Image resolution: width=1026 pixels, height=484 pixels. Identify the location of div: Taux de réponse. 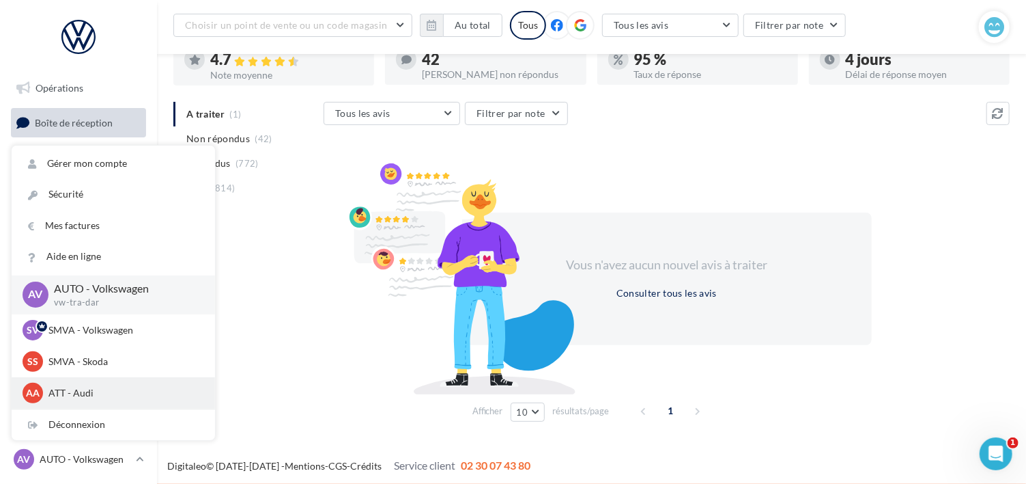
(711, 74).